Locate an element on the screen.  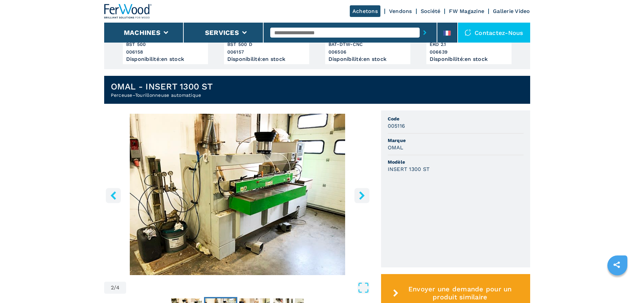
h3: 005116 is located at coordinates (397, 126).